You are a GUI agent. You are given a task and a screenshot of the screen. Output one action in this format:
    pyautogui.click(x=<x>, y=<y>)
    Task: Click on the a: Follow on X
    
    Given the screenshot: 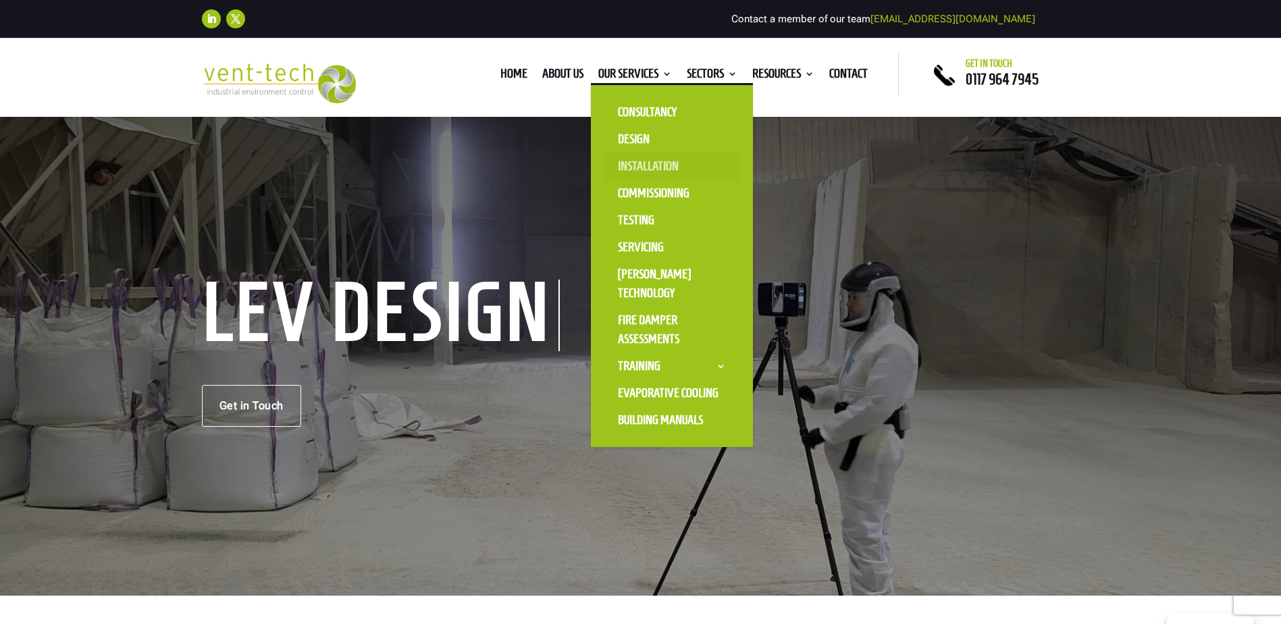 What is the action you would take?
    pyautogui.click(x=236, y=19)
    